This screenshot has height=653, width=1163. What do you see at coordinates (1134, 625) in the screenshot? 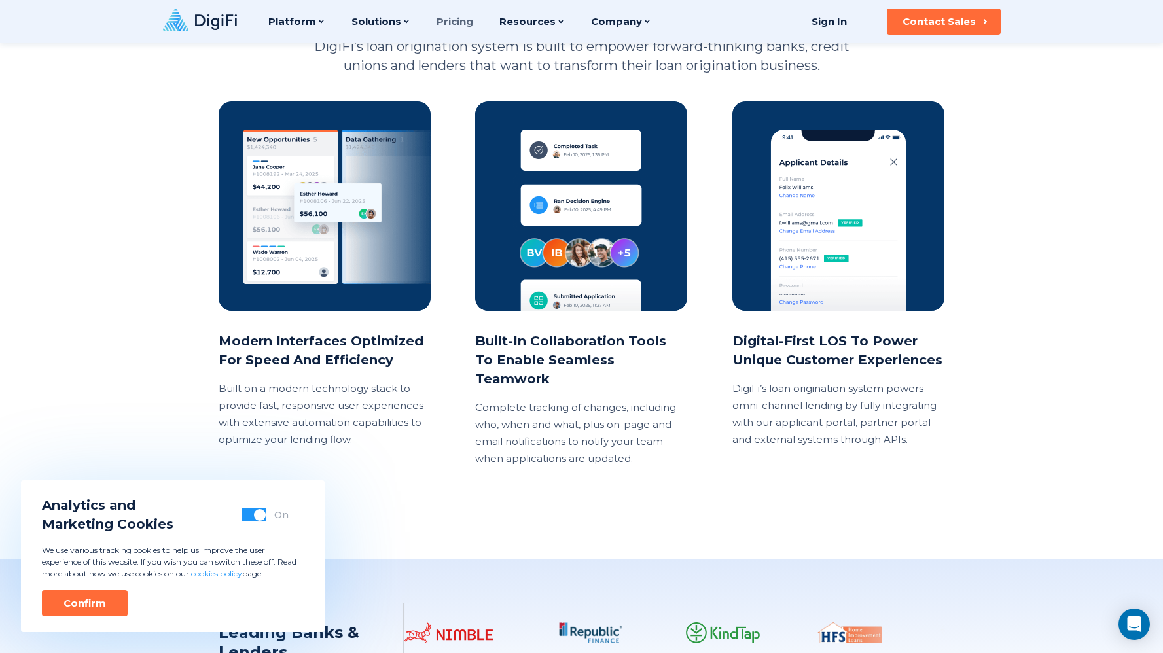
I see `div: Open Intercom Messenger` at bounding box center [1134, 625].